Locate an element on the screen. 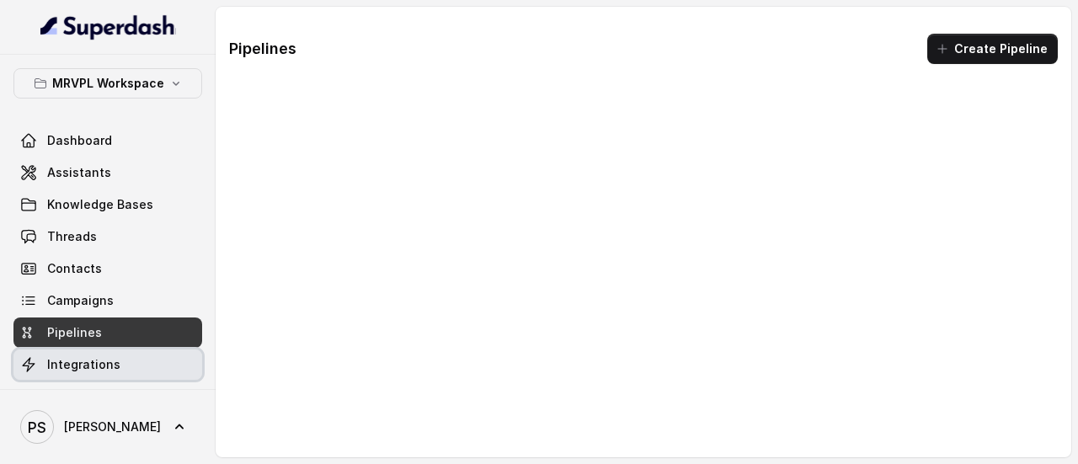  p: MRVPL Workspace is located at coordinates (108, 83).